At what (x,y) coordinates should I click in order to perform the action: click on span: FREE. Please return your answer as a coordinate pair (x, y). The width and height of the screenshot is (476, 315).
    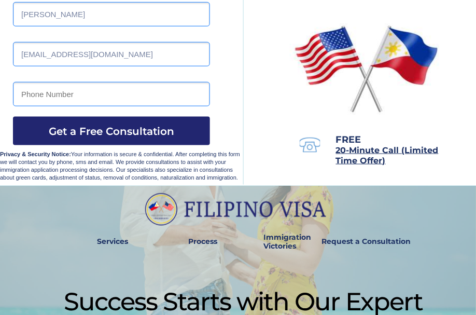
    Looking at the image, I should click on (348, 139).